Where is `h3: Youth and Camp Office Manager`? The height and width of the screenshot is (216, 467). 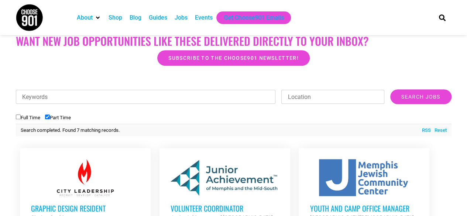
h3: Youth and Camp Office Manager is located at coordinates (364, 208).